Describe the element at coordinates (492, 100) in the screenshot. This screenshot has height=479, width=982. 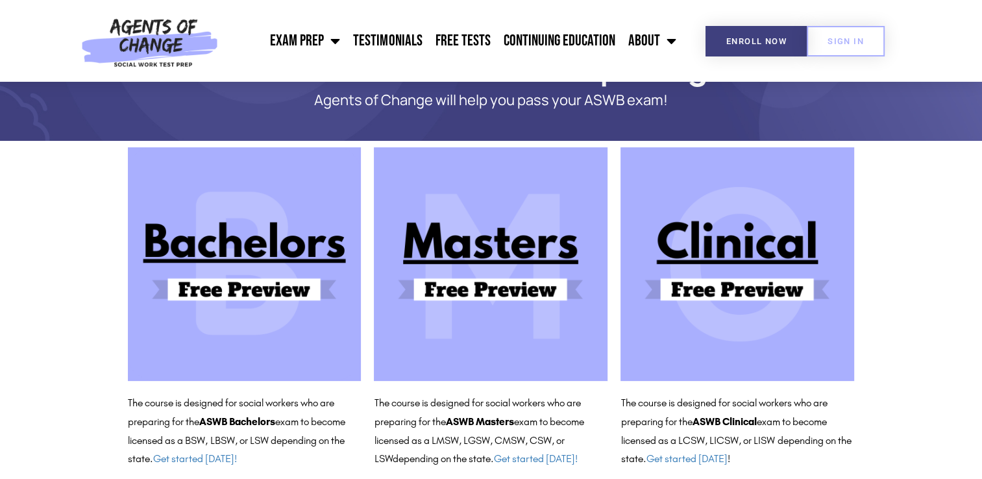
I see `p: Agents of Change will help you pass your ASWB exam!` at that location.